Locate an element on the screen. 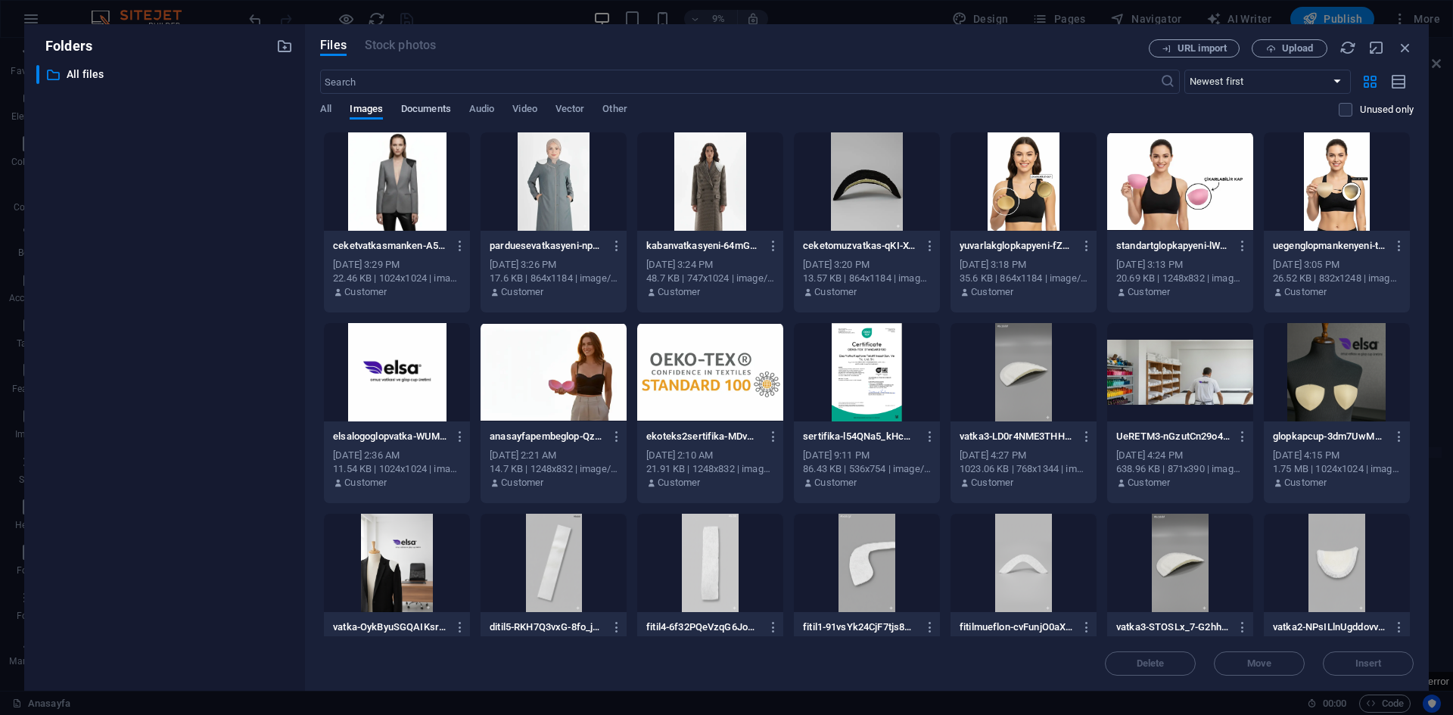  span: Files is located at coordinates (333, 45).